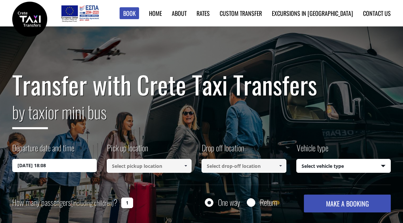 Image resolution: width=403 pixels, height=223 pixels. Describe the element at coordinates (347, 203) in the screenshot. I see `button: MAKE A BOOKING` at that location.